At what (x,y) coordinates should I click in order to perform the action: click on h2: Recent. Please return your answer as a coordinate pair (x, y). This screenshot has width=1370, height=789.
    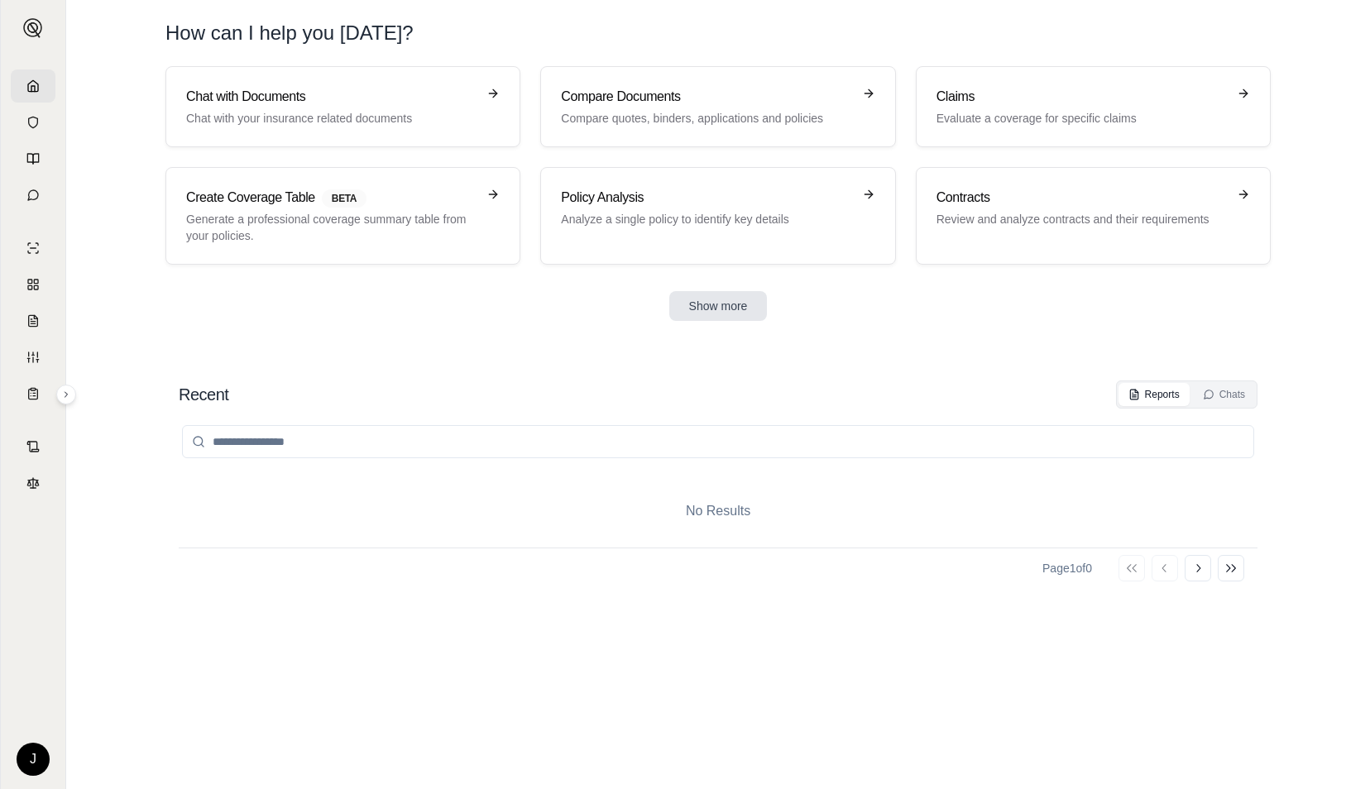
    Looking at the image, I should click on (204, 395).